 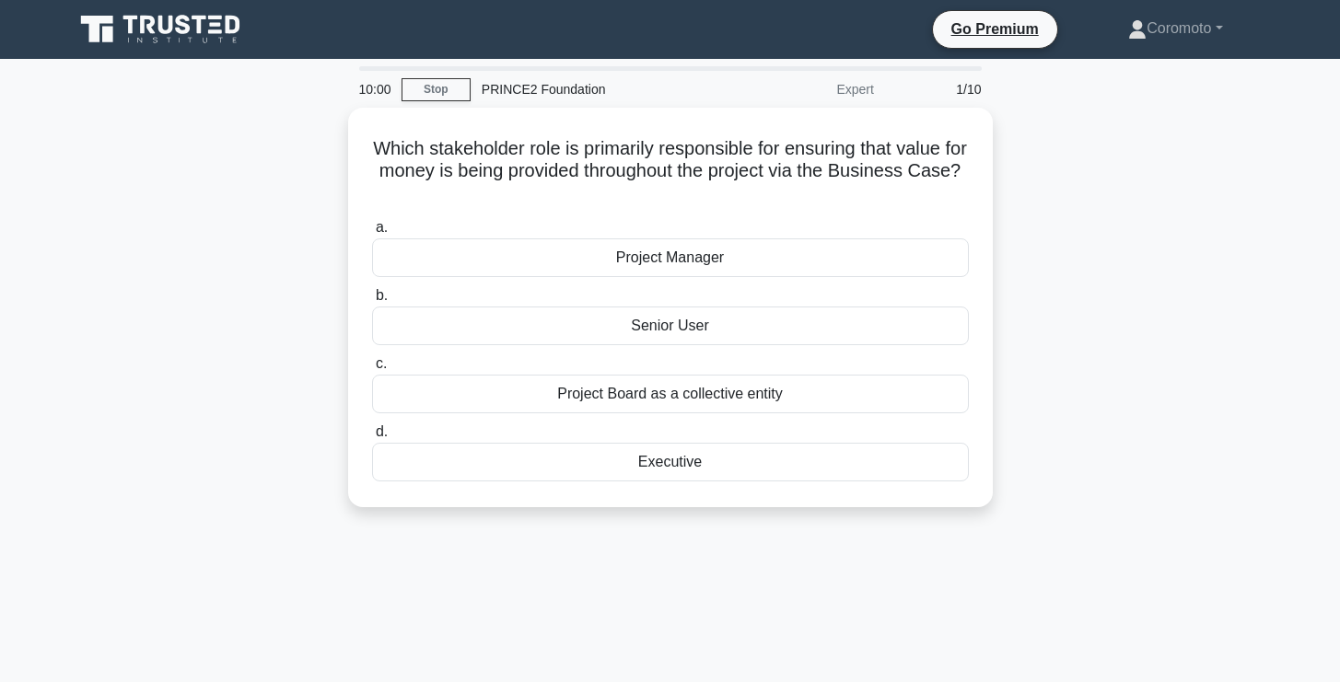 What do you see at coordinates (381, 227) in the screenshot?
I see `span: a.` at bounding box center [381, 227].